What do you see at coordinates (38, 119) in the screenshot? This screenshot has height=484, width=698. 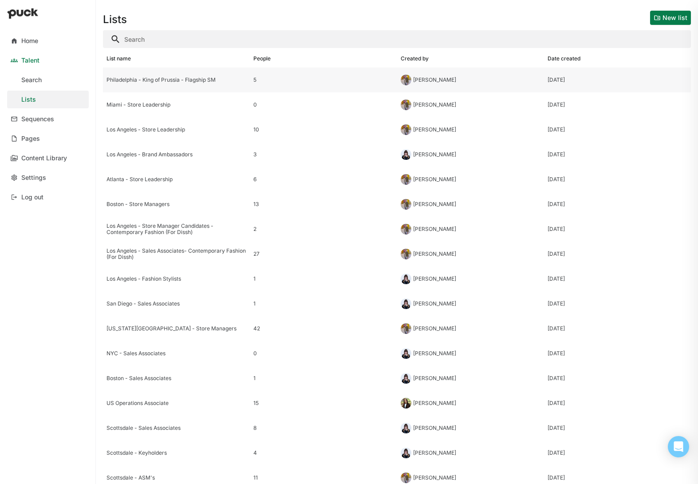 I see `div: Sequences` at bounding box center [38, 119].